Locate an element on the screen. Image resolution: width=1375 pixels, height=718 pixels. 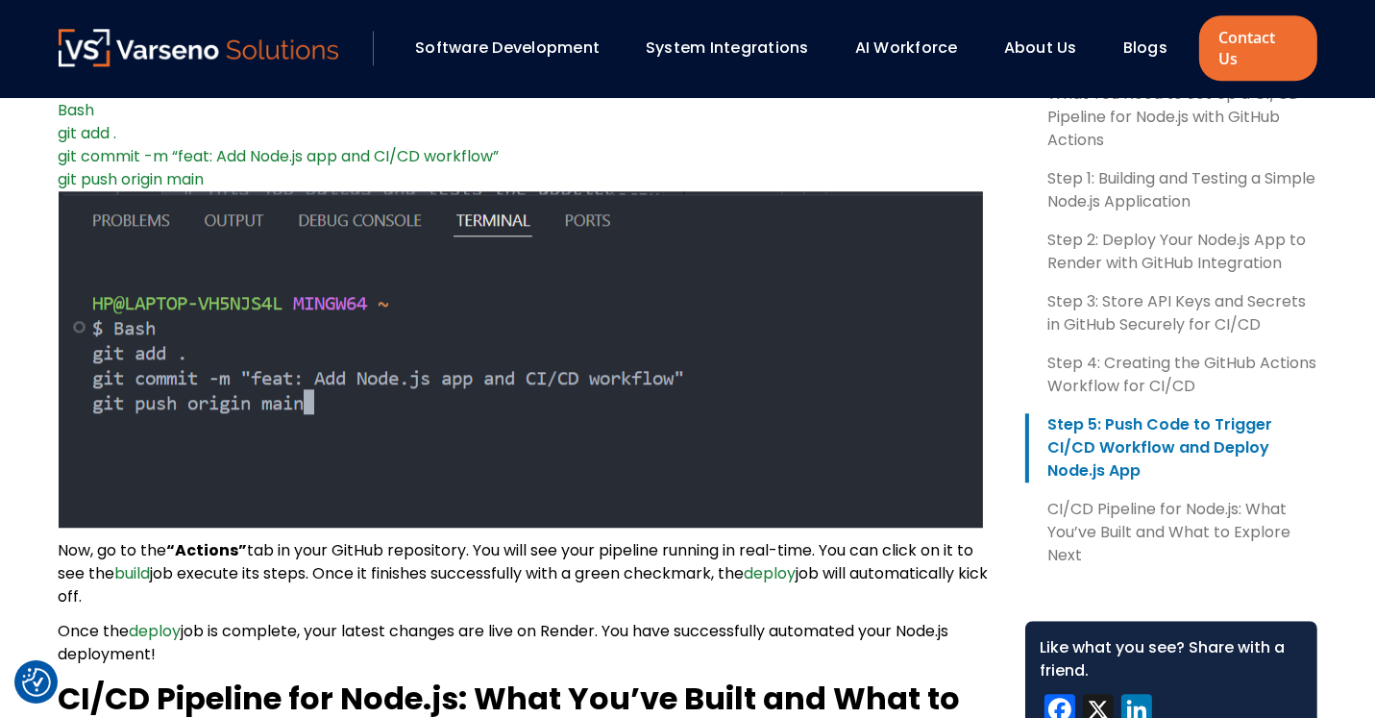
a: Varseno Solutions – Product Engineering & IT Services is located at coordinates (199, 48).